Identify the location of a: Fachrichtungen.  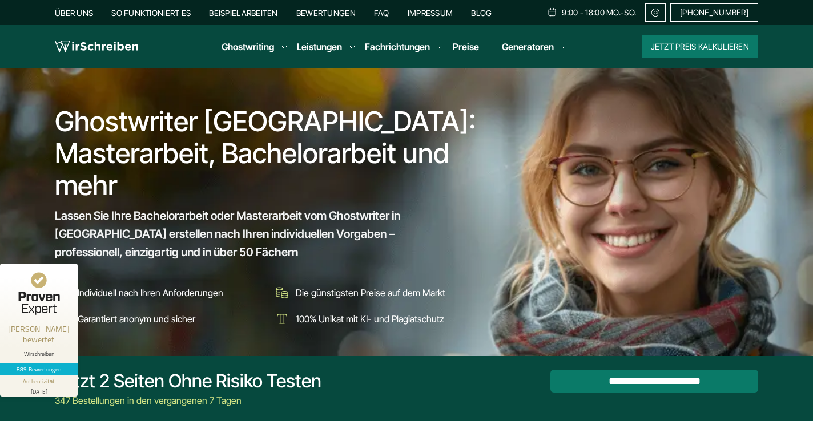
(397, 47).